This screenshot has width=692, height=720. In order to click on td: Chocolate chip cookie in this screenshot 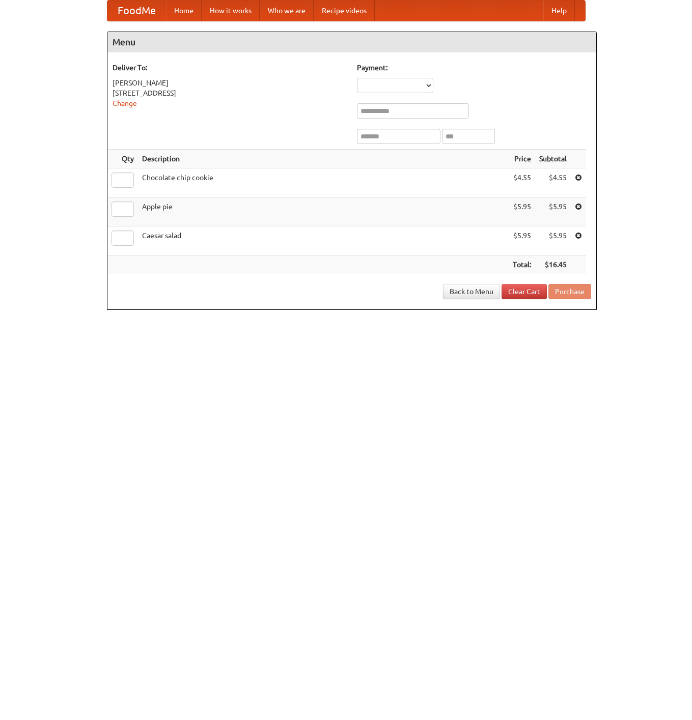, I will do `click(323, 183)`.